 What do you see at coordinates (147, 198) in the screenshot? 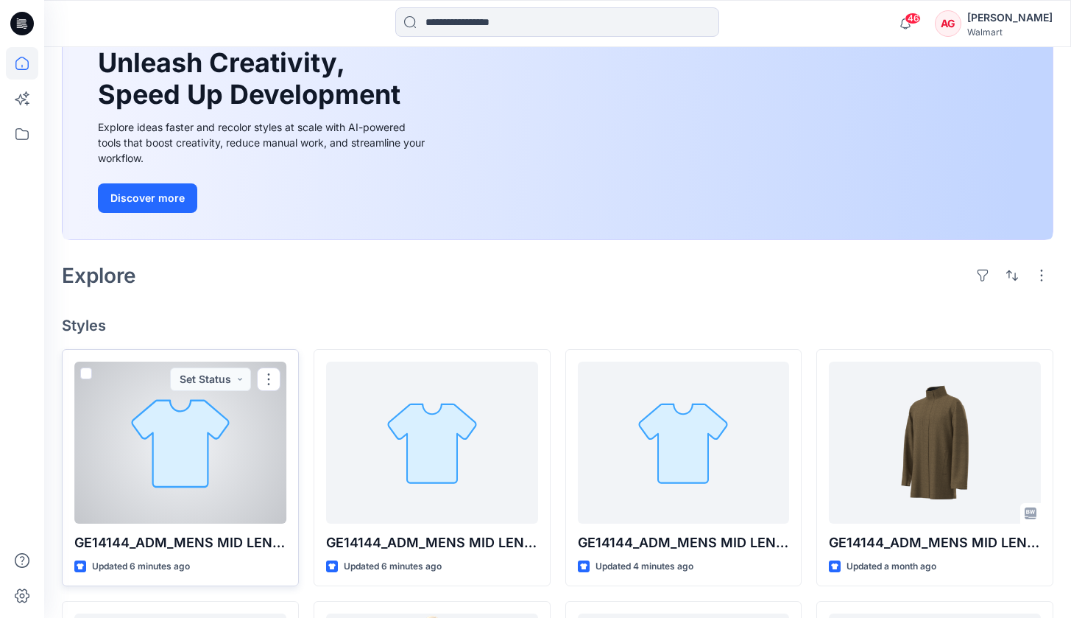
I see `button: Discover more` at bounding box center [147, 198].